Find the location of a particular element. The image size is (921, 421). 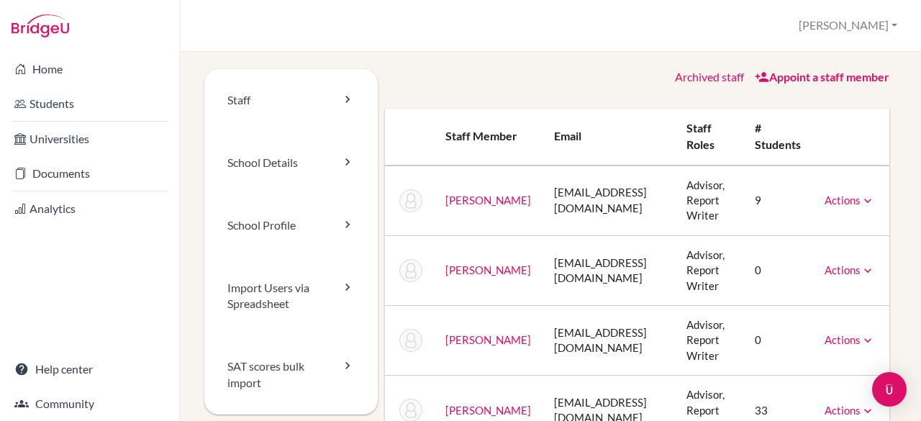

a: Community is located at coordinates (89, 404).